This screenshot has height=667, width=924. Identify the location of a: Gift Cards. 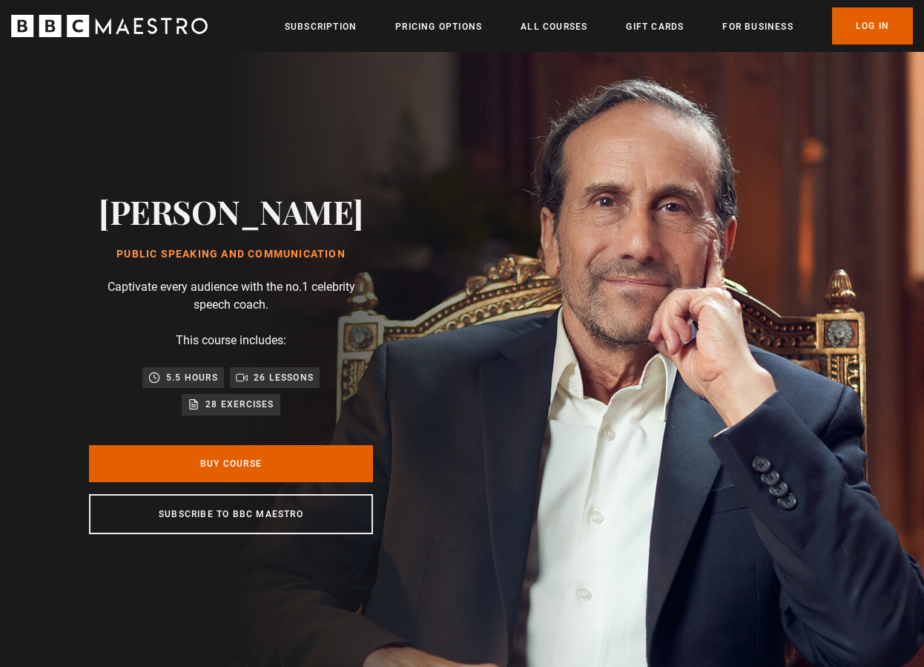
(655, 27).